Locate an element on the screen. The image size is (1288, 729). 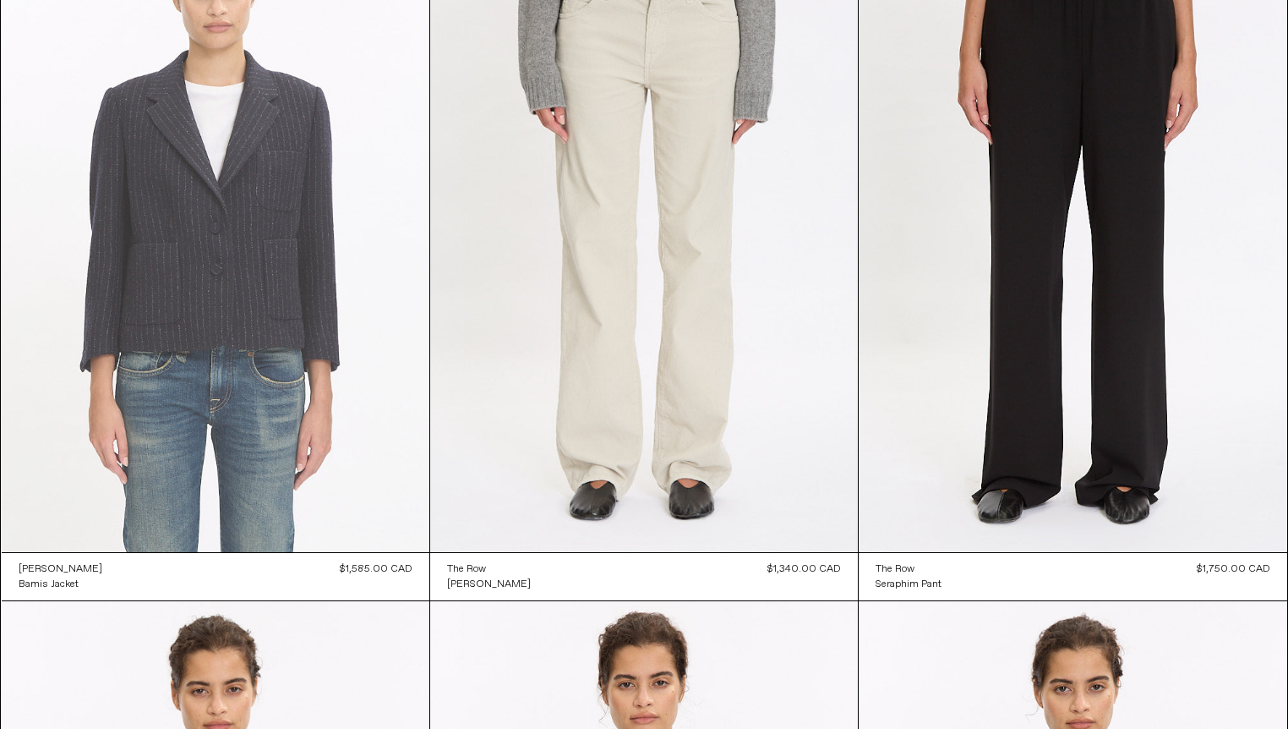
div: $1,750.00 CAD is located at coordinates (1233, 569).